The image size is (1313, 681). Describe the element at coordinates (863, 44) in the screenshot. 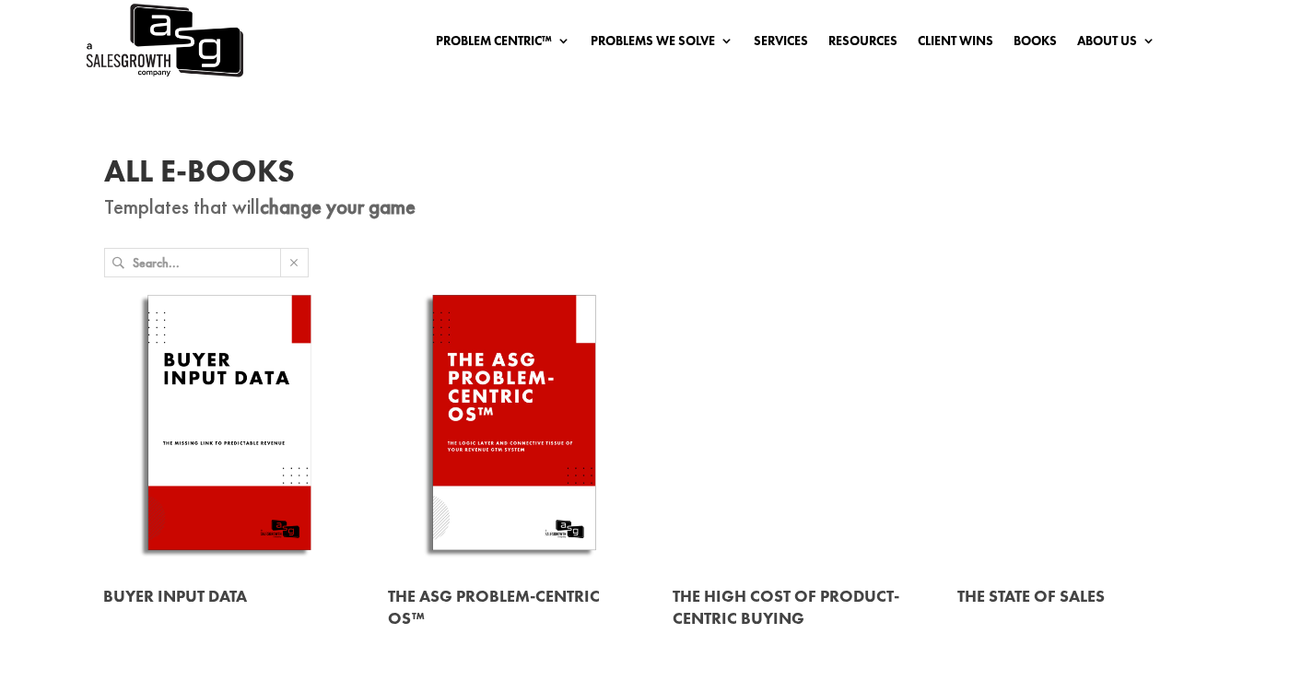

I see `a: Resources` at that location.